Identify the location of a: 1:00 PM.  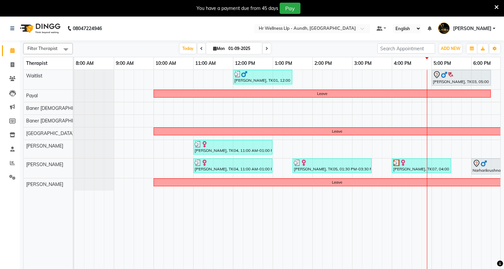
(283, 63).